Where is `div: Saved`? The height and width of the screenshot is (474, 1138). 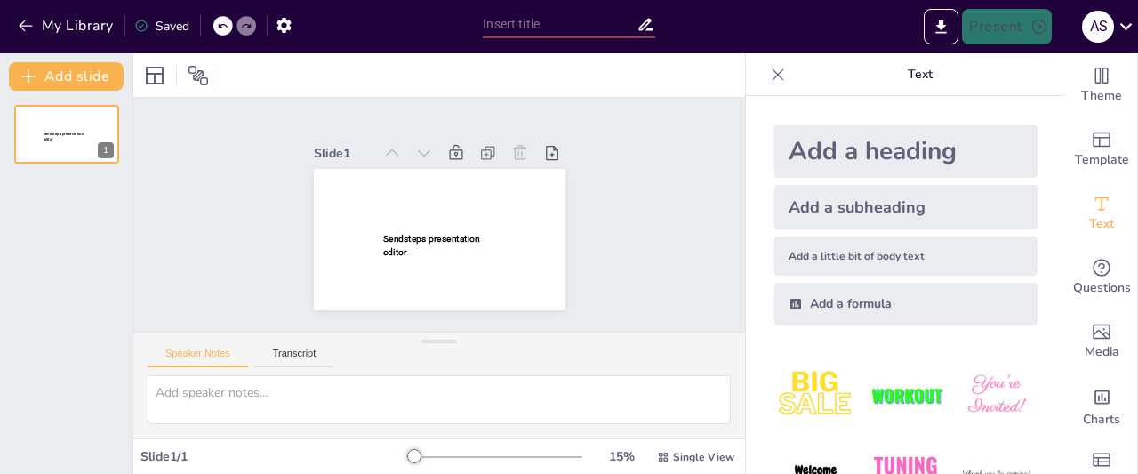 div: Saved is located at coordinates (162, 26).